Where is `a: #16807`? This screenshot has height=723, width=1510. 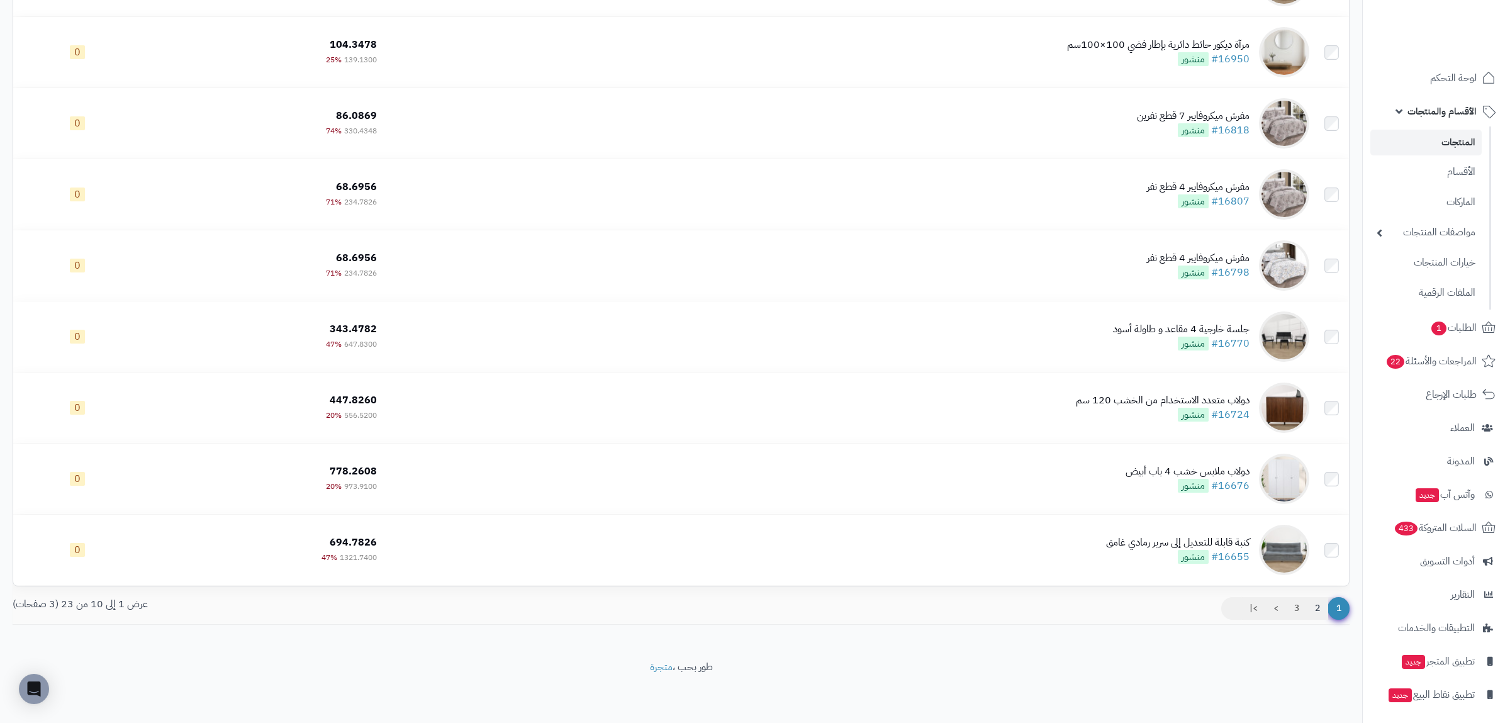 a: #16807 is located at coordinates (1230, 201).